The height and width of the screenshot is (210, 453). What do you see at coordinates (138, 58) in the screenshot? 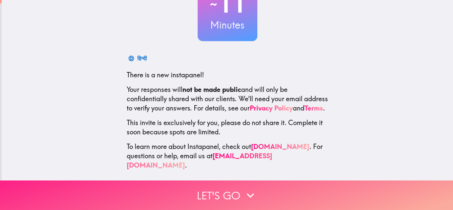
I see `button: हिन्दी` at bounding box center [138, 58].